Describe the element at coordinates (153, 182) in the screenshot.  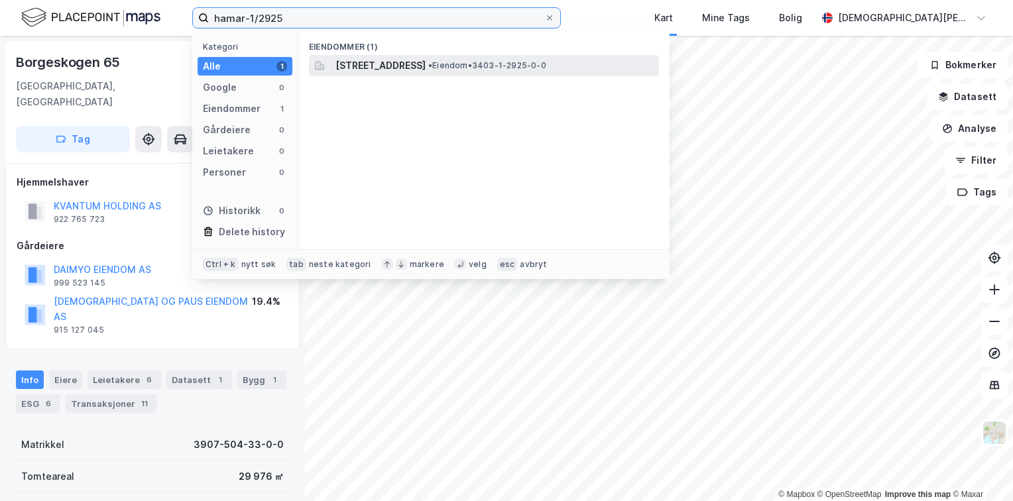
I see `div: Hjemmelshaver` at that location.